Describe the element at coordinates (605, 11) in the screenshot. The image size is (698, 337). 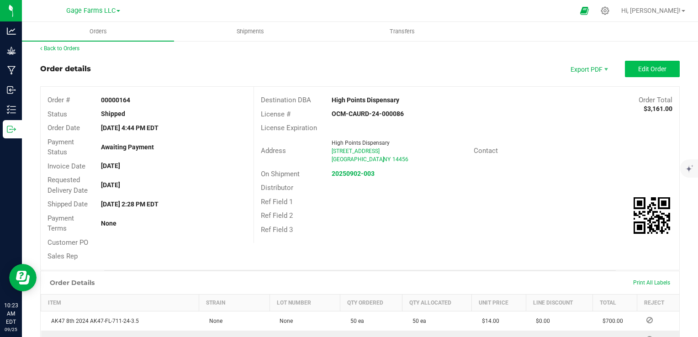
I see `div: Manage settings` at that location.